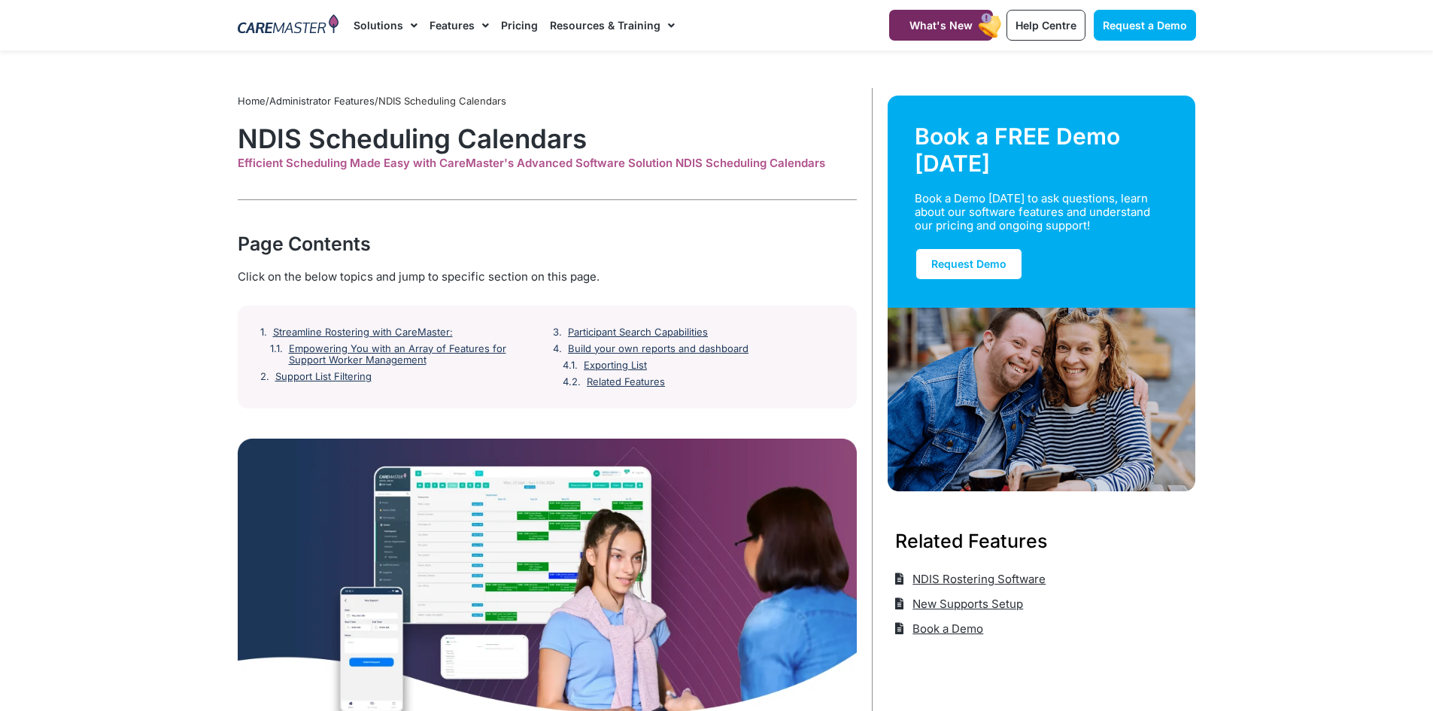 This screenshot has height=711, width=1433. What do you see at coordinates (1042, 541) in the screenshot?
I see `h3: Related Features` at bounding box center [1042, 541].